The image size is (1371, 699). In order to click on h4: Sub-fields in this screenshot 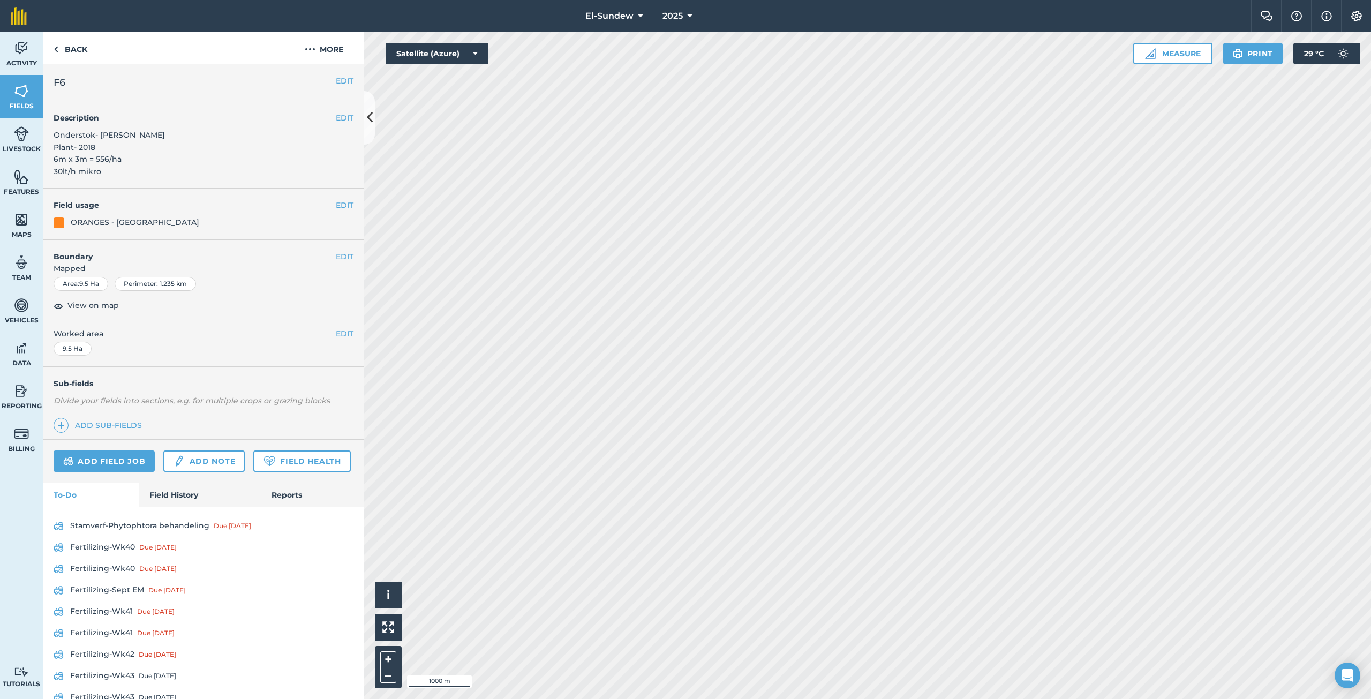, I will do `click(203, 383)`.